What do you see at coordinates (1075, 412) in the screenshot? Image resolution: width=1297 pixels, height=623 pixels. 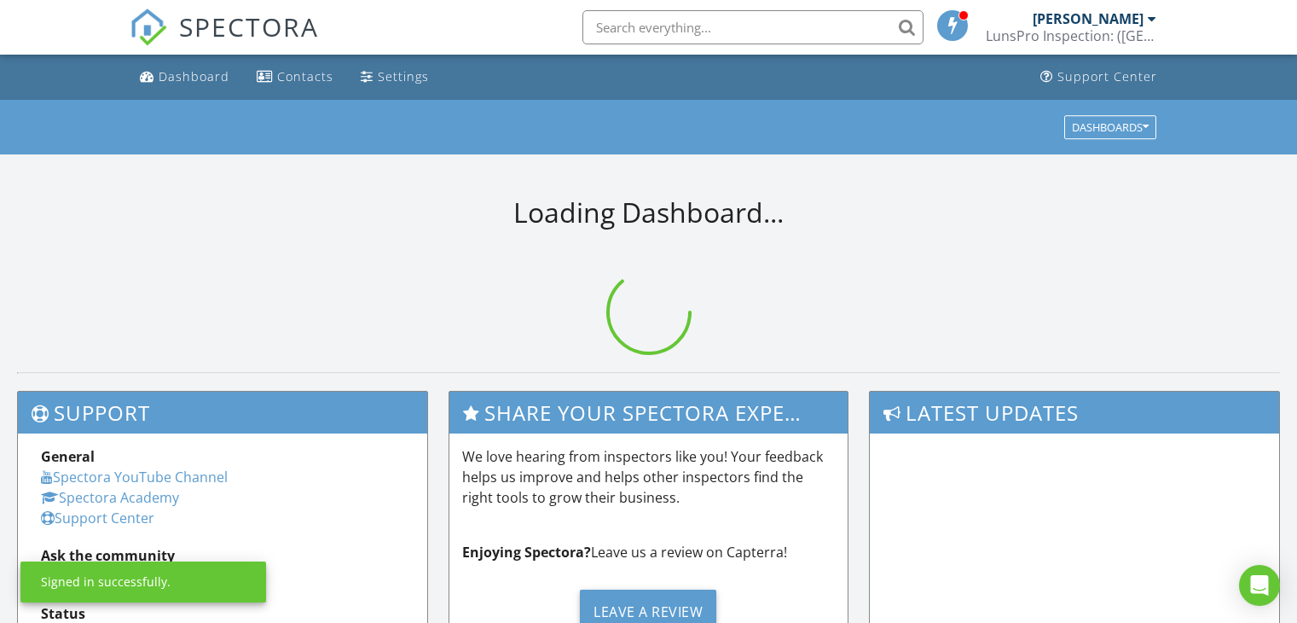 I see `h3: Latest Updates` at bounding box center [1075, 412].